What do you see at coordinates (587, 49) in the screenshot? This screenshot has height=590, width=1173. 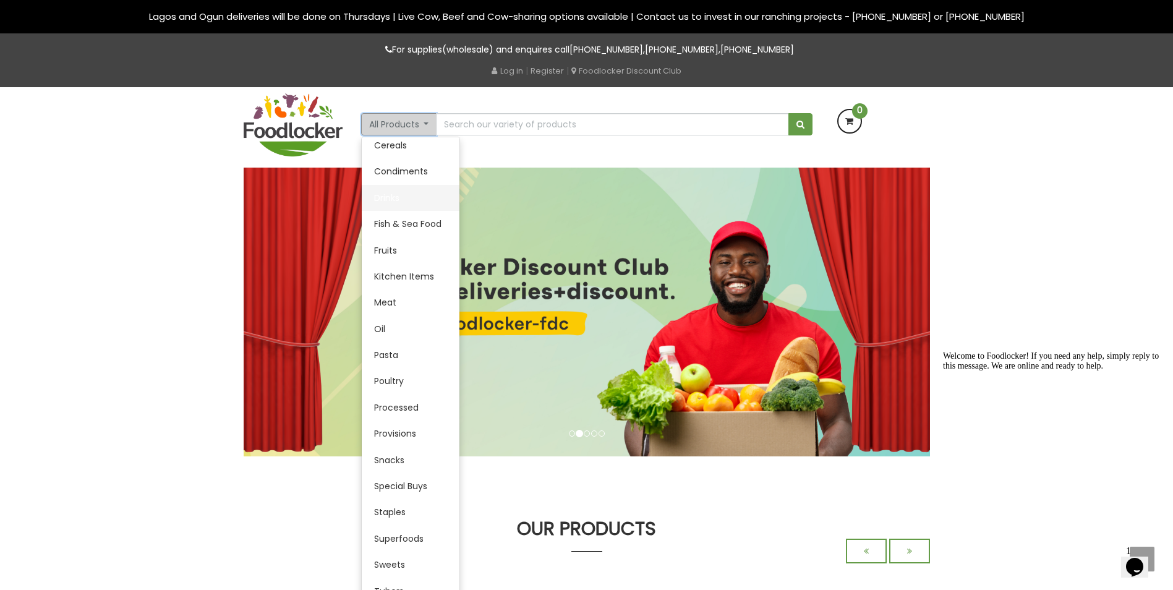 I see `p: For supplies(wholesale) and enquires call , ,` at bounding box center [587, 49].